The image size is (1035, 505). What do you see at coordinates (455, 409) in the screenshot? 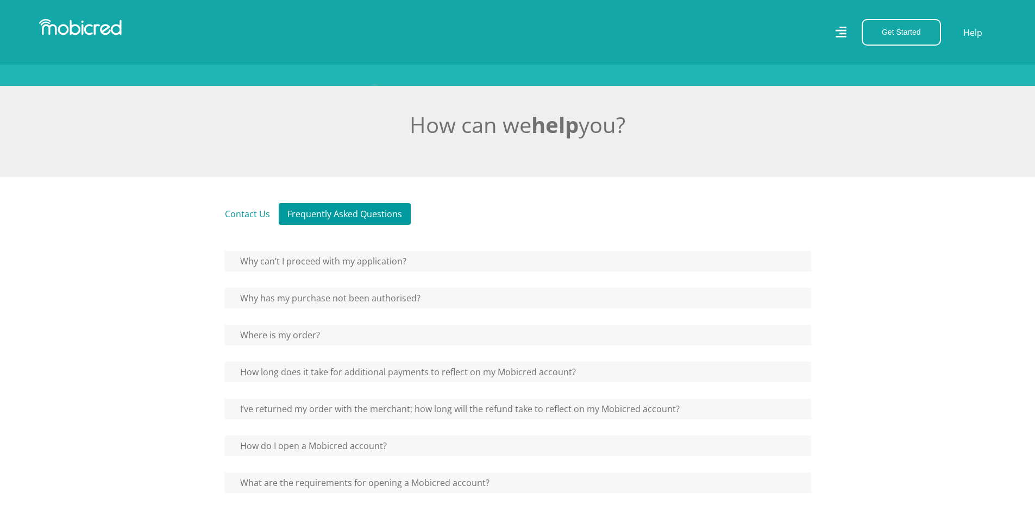
I see `button: I’ve returned my order with the merchant; how long will the refund take to reflect on my Mobicred...` at bounding box center [455, 409].